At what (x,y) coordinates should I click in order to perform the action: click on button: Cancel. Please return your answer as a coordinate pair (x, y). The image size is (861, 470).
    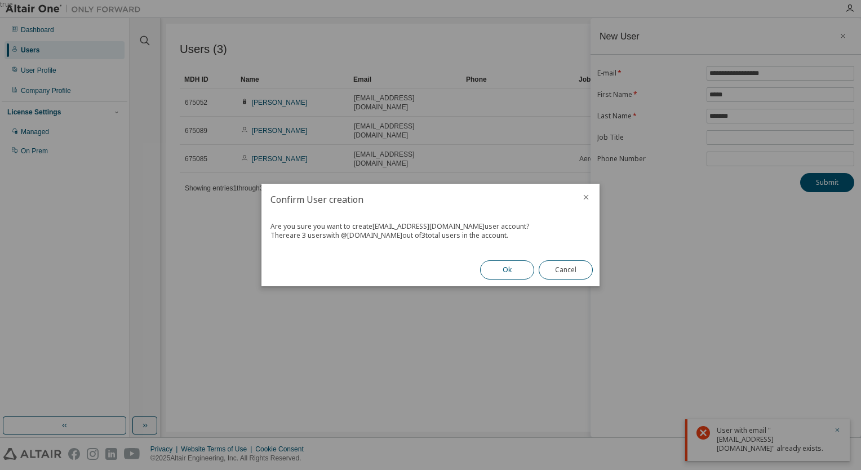
    Looking at the image, I should click on (566, 270).